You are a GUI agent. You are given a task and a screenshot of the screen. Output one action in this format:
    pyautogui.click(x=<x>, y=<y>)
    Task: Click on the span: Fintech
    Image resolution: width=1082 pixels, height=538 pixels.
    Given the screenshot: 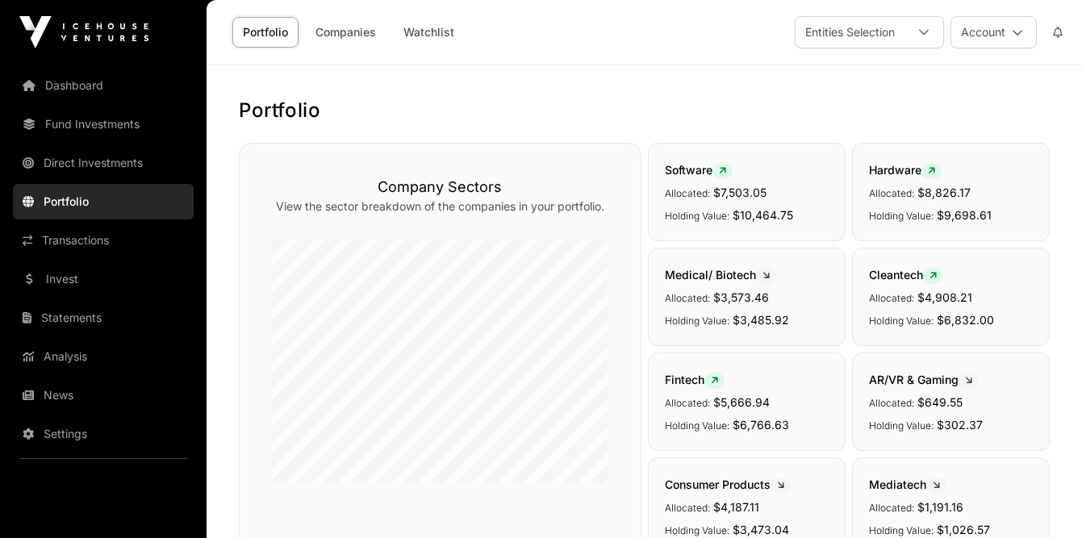 What is the action you would take?
    pyautogui.click(x=694, y=379)
    